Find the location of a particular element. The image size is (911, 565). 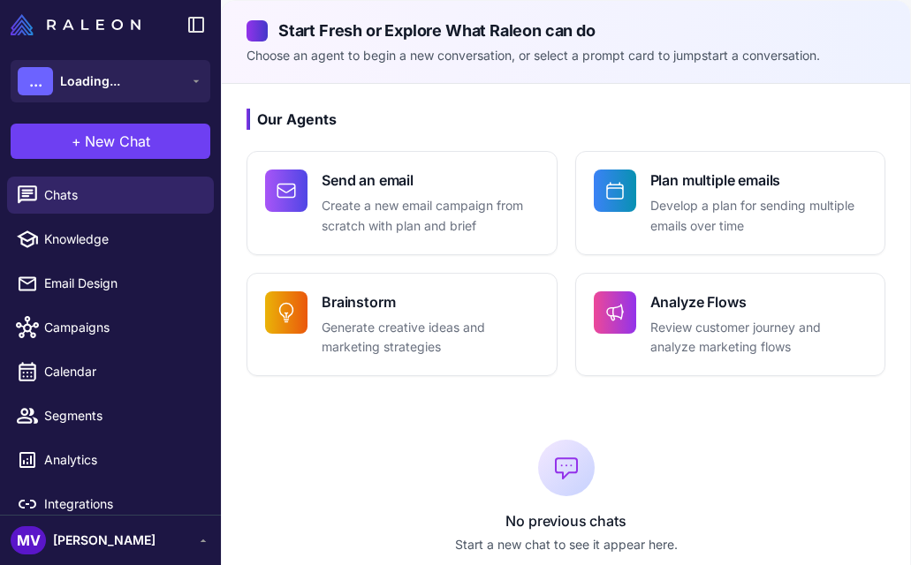

span: Integrations is located at coordinates (122, 504).